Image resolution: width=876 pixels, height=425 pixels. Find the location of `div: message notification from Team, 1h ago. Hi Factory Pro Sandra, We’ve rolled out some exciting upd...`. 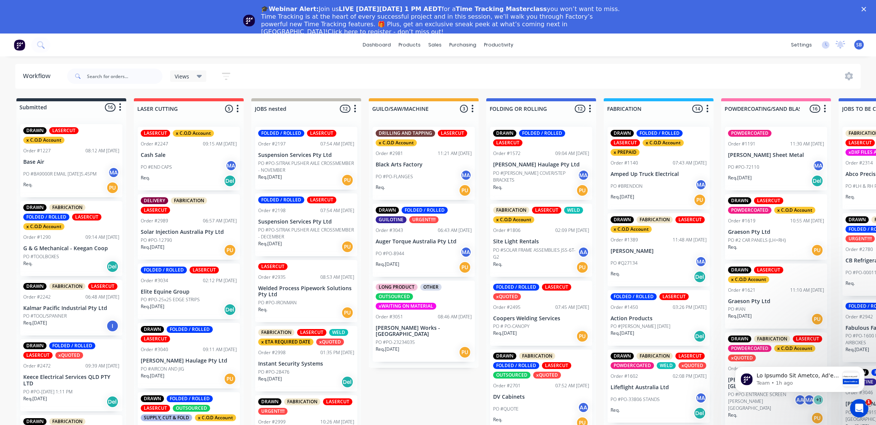

div: message notification from Team, 1h ago. Hi Factory Pro Sandra, We’ve rolled out some exciting upd... is located at coordinates (76, 28).